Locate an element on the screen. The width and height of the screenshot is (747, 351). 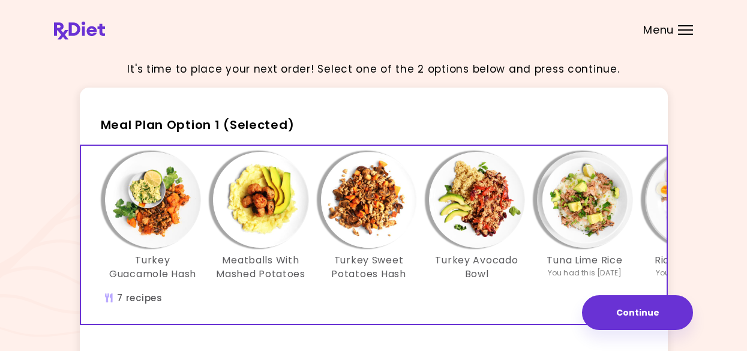
div: Info - Meatballs With Mashed Potatoes - Meal Plan Option 1 (Selected) is located at coordinates (261, 216).